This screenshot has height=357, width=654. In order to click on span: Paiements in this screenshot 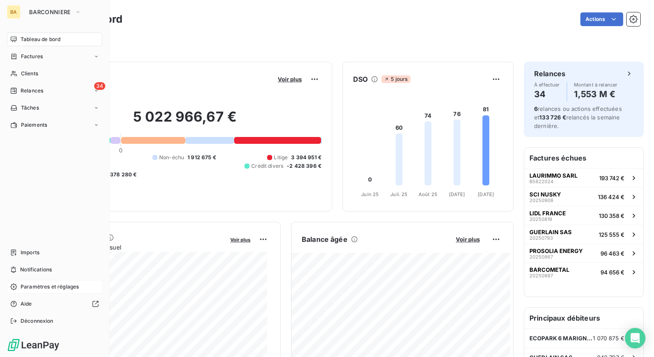, I will do `click(34, 125)`.